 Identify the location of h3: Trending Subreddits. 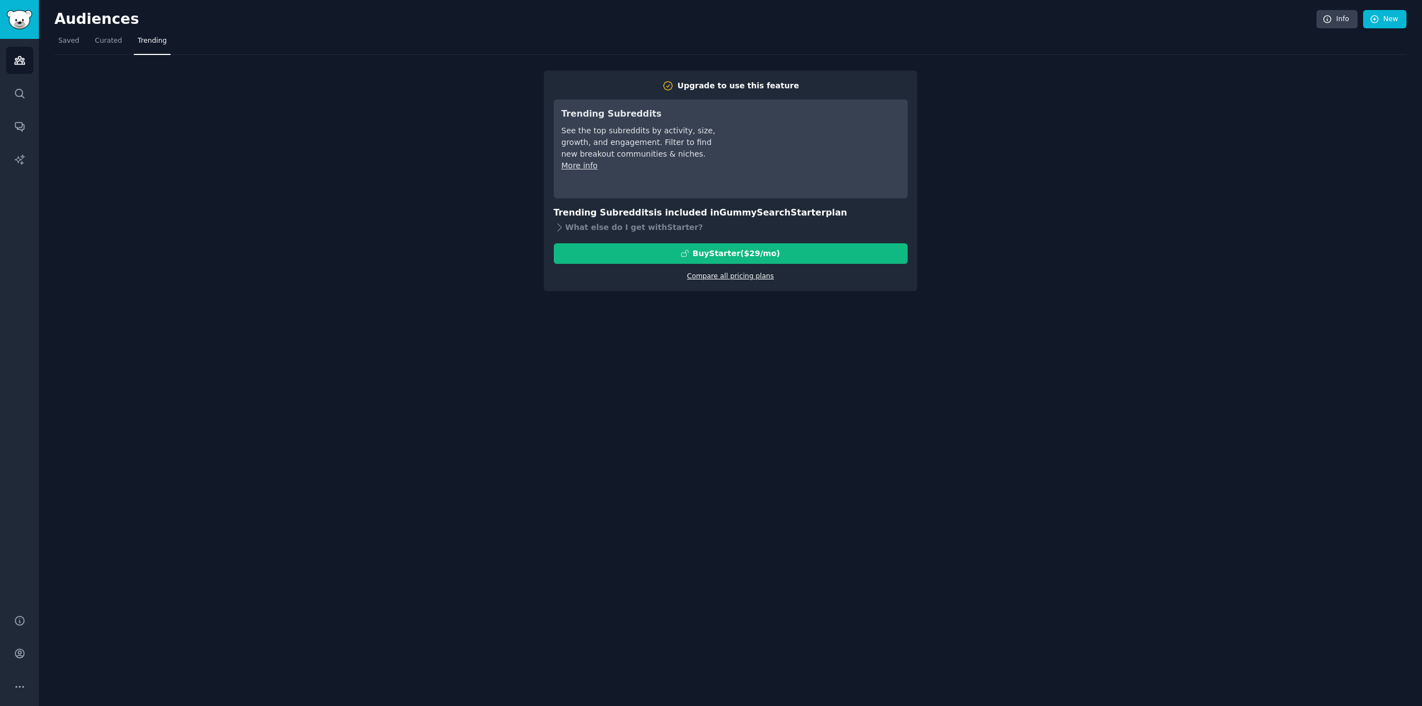
(639, 114).